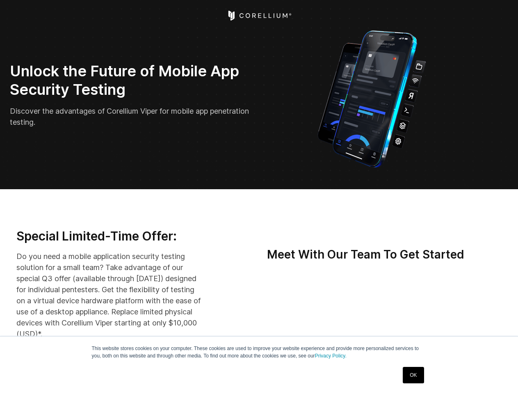 The height and width of the screenshot is (394, 518). Describe the element at coordinates (259, 352) in the screenshot. I see `p: This website stores cookies on your computer. These cookies are used to improve your website expe...` at that location.